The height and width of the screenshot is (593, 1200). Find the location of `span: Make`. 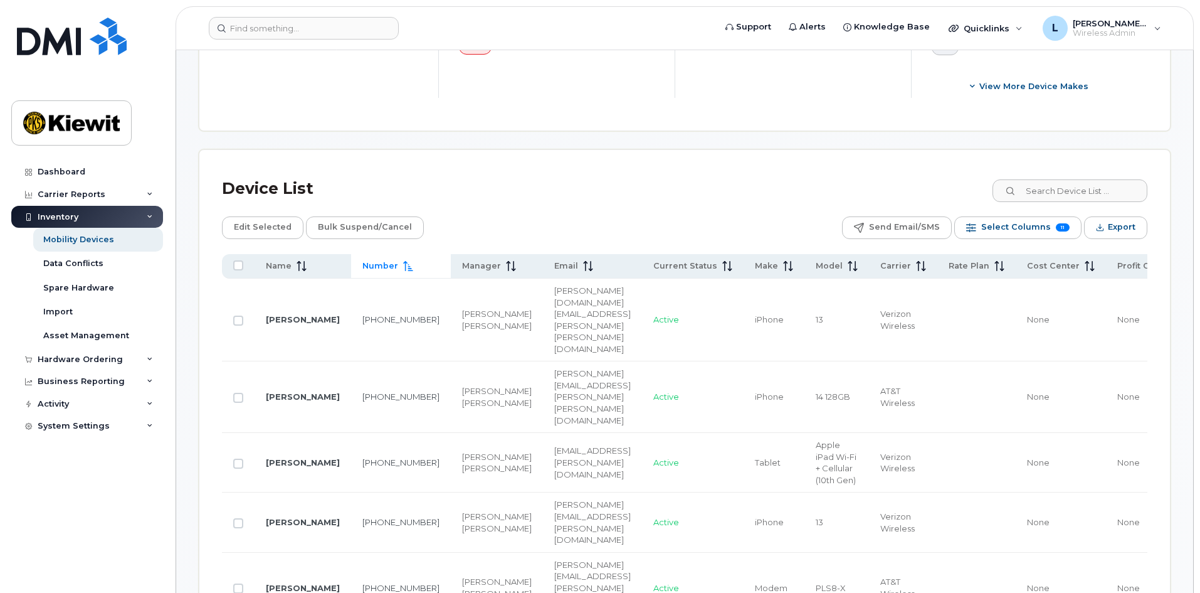

span: Make is located at coordinates (766, 266).